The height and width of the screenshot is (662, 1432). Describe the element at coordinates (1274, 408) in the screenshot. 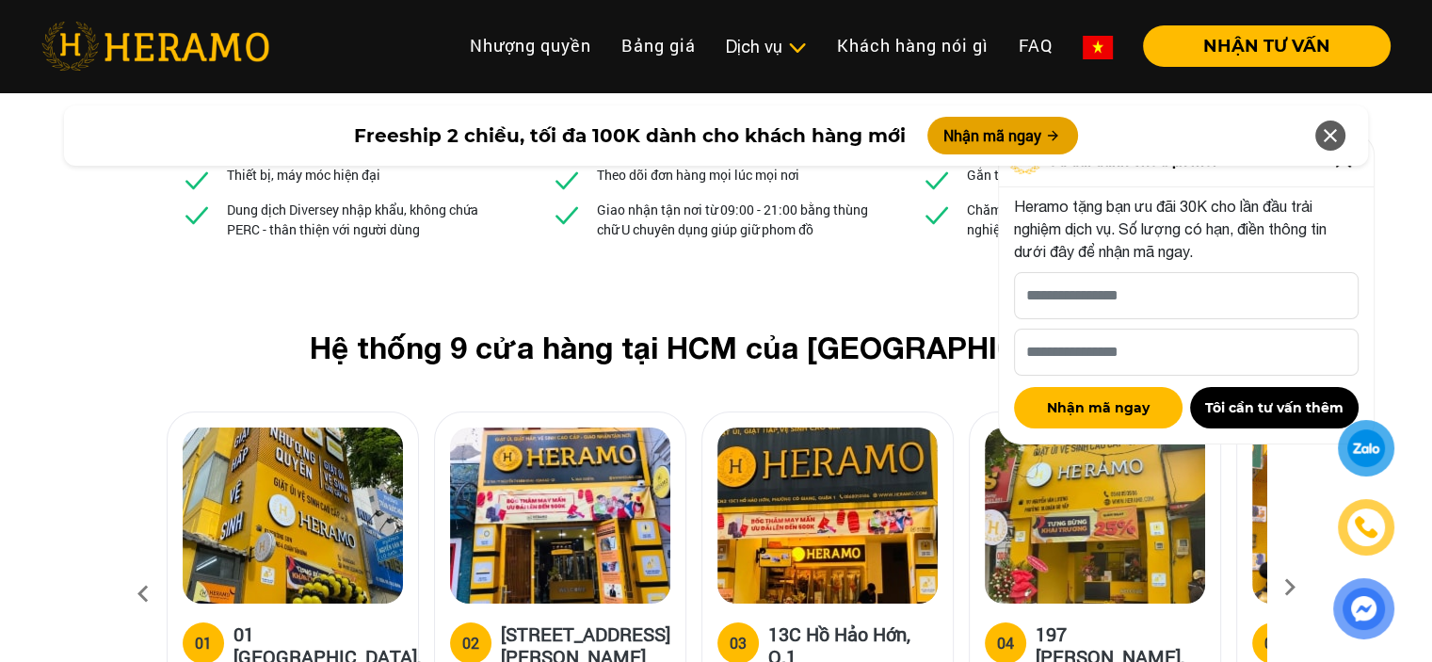

I see `button: Tôi cần tư vấn thêm` at that location.